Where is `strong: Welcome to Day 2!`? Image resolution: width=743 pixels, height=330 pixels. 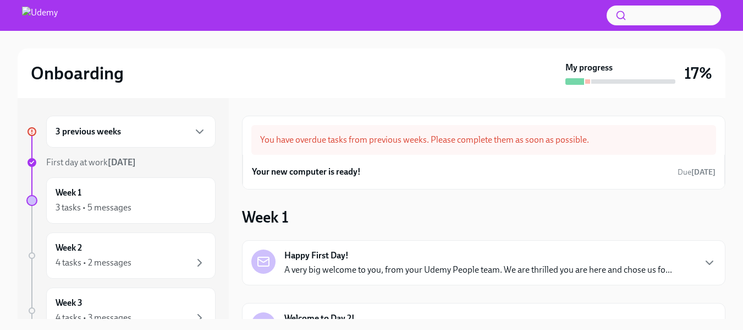
strong: Welcome to Day 2! is located at coordinates (320, 318).